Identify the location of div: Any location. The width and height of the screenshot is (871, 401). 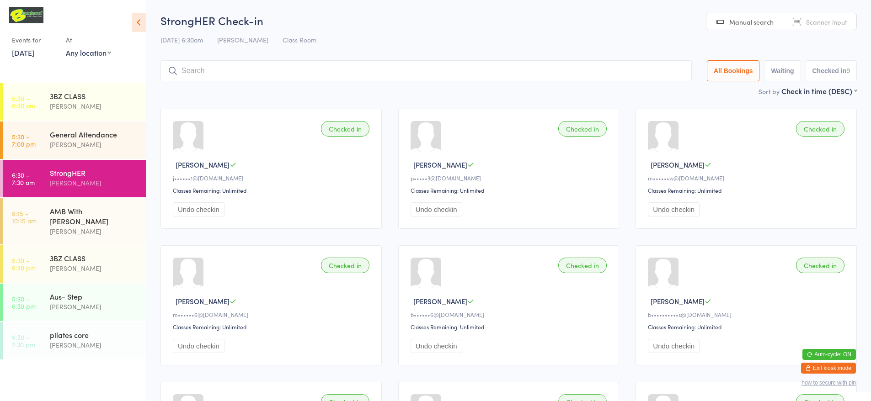
(88, 53).